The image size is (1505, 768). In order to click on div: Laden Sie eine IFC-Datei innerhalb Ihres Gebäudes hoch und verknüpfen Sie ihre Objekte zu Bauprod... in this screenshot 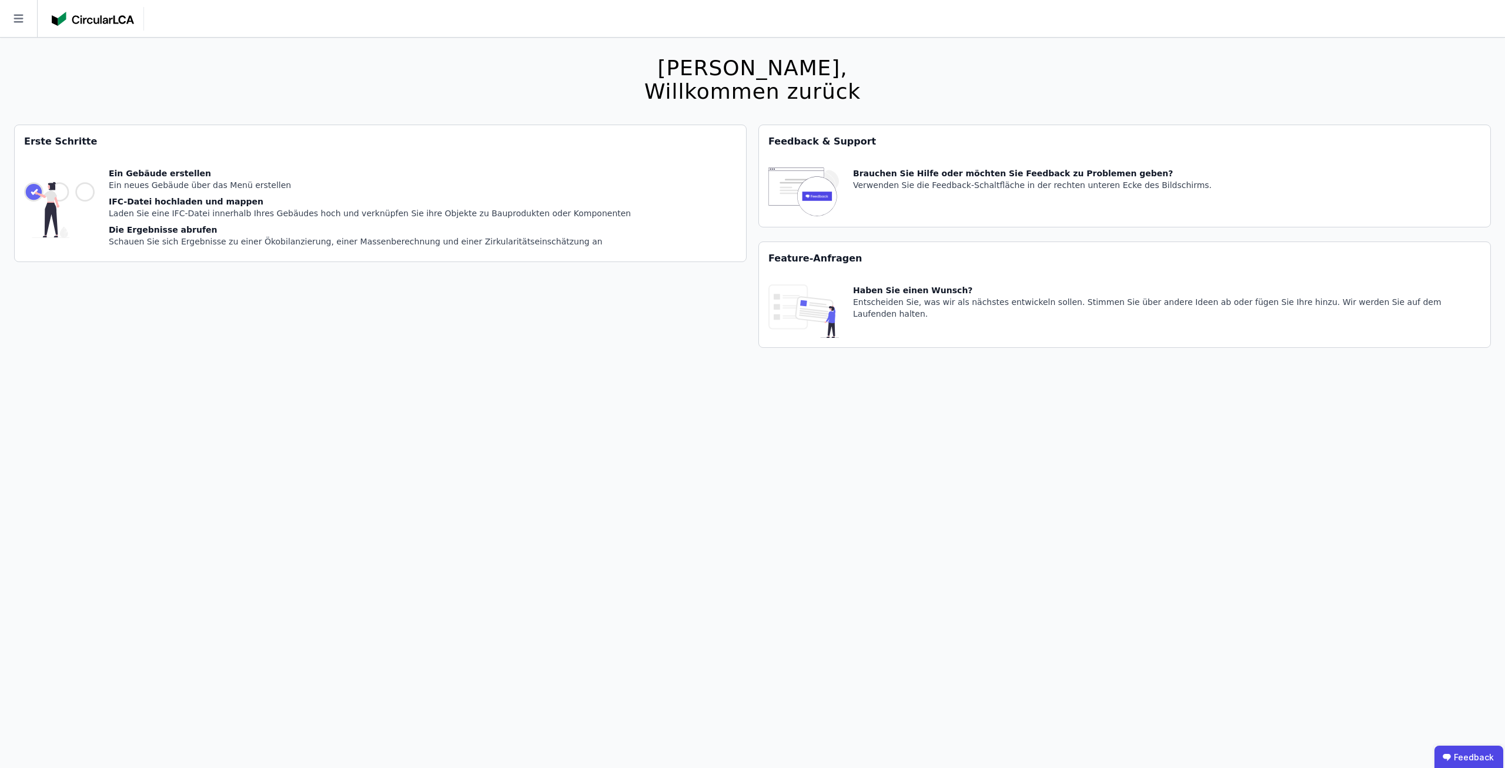, I will do `click(370, 213)`.